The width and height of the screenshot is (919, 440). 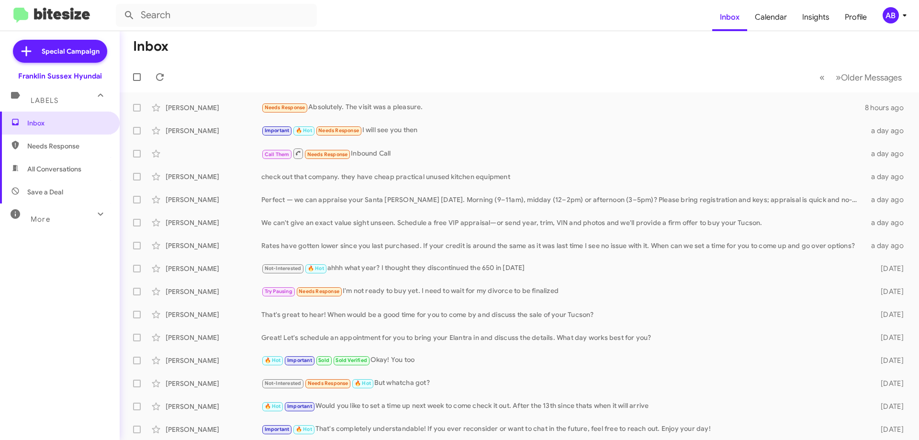 I want to click on div: That's great to hear! When would be a good time for you to come by and discuss the sale of your T..., so click(x=563, y=314).